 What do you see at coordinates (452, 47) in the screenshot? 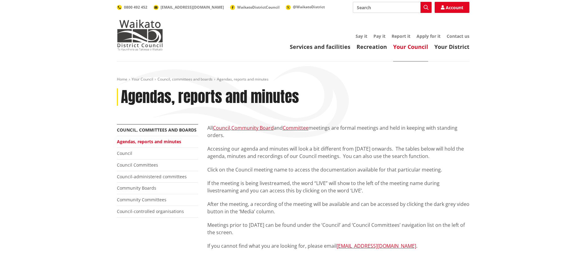
I see `a: Your District` at bounding box center [452, 47].